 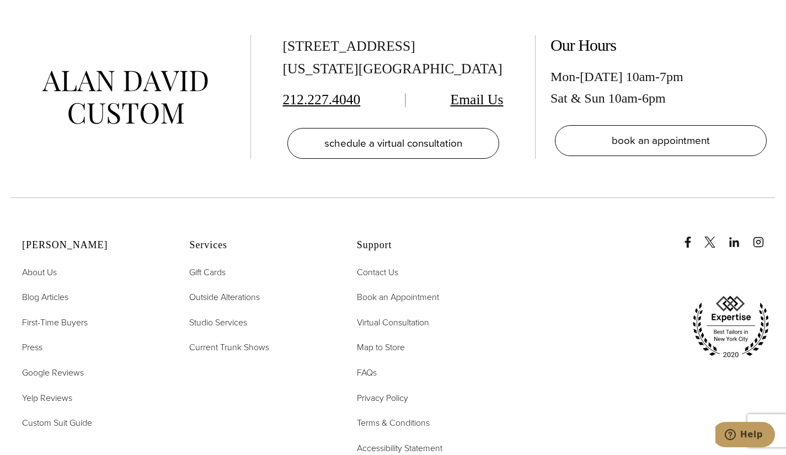 I want to click on a: instagram, so click(x=764, y=237).